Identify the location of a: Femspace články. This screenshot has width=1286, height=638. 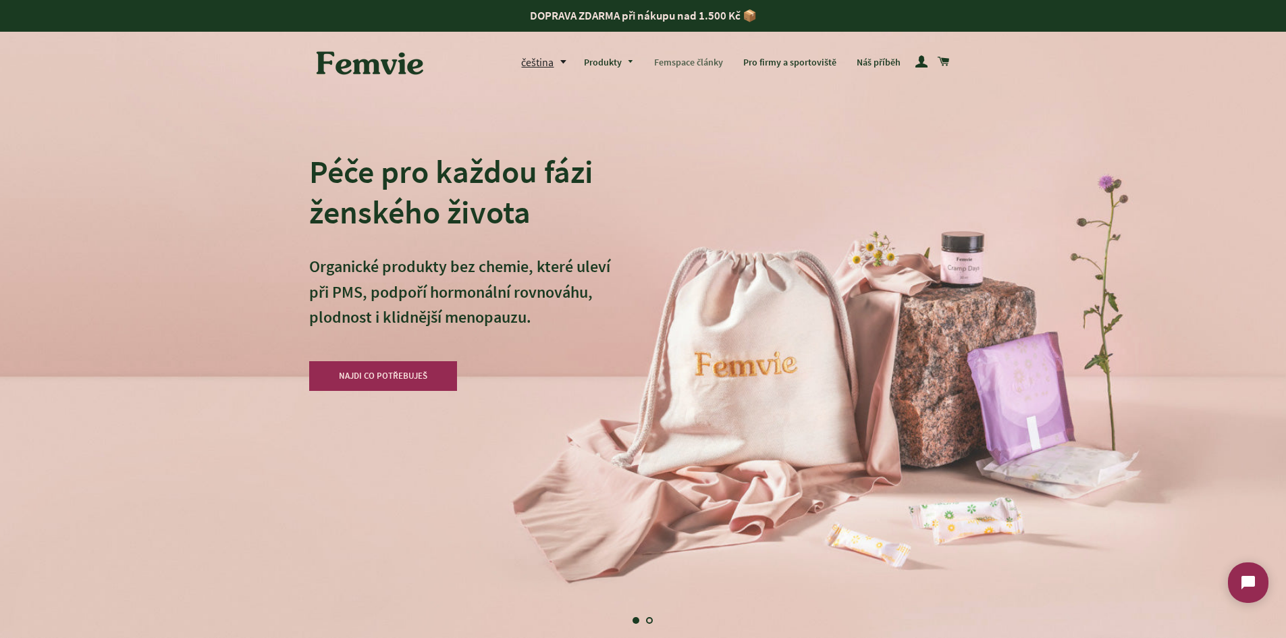
(689, 63).